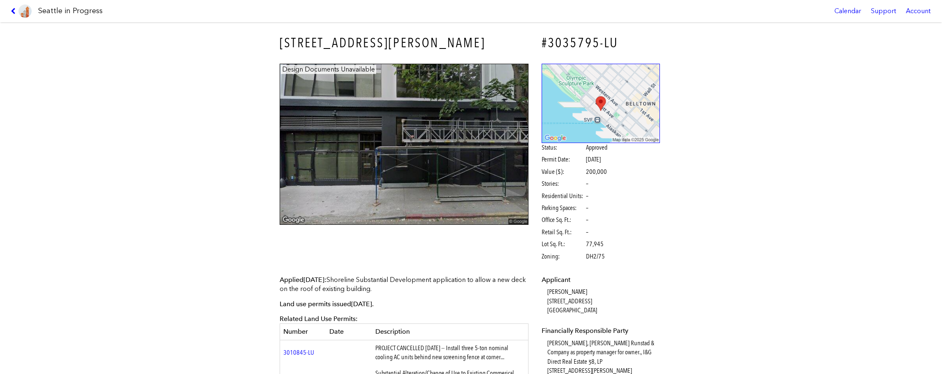 This screenshot has height=374, width=942. I want to click on span: Residential Units:, so click(563, 196).